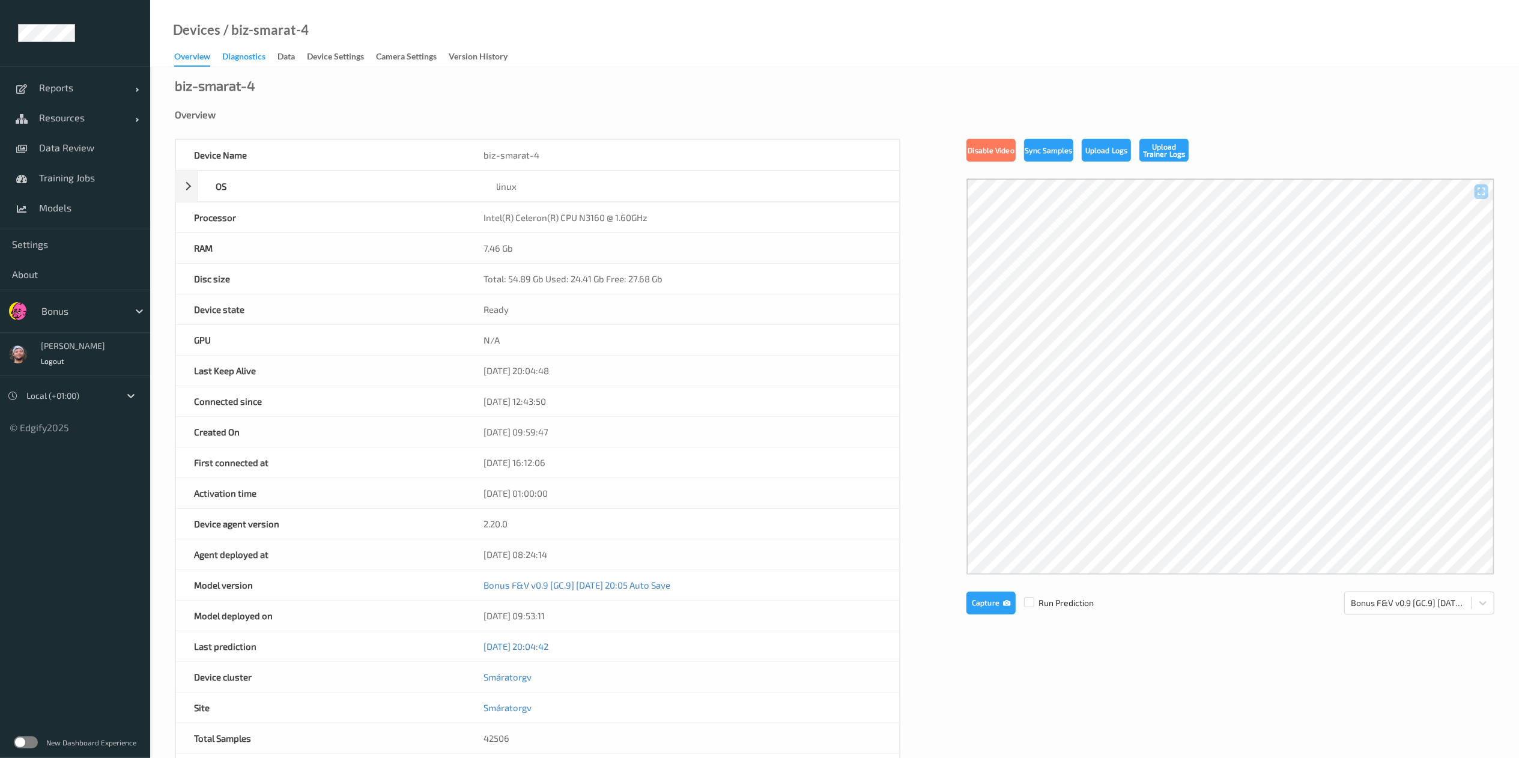 The height and width of the screenshot is (758, 1519). What do you see at coordinates (321, 309) in the screenshot?
I see `div: Device state` at bounding box center [321, 309].